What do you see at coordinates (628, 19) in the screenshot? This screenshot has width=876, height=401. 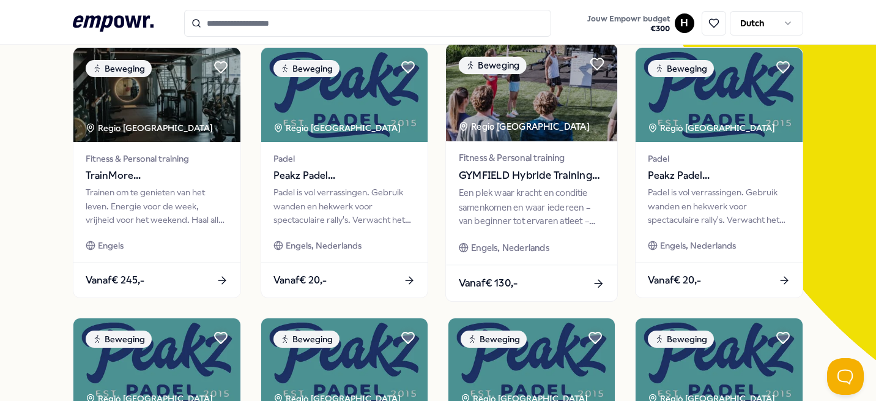 I see `span: Jouw Empowr budget` at bounding box center [628, 19].